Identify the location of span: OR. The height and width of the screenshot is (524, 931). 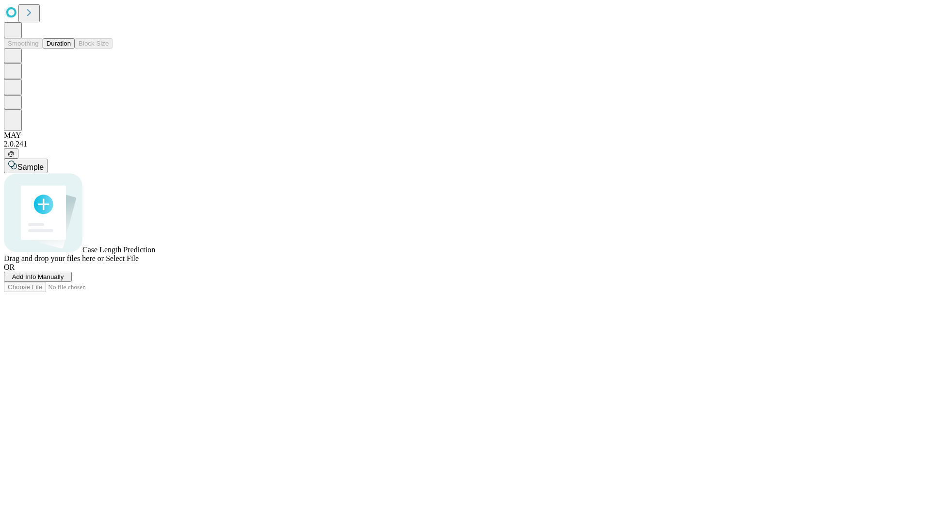
(9, 267).